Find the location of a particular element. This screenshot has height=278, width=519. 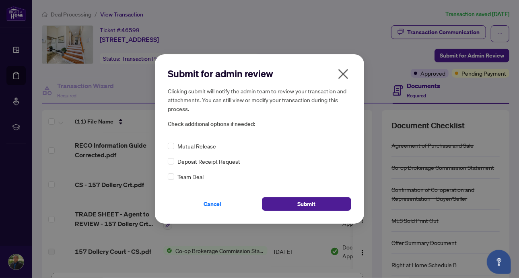

span: Mutual Release is located at coordinates (197, 146).